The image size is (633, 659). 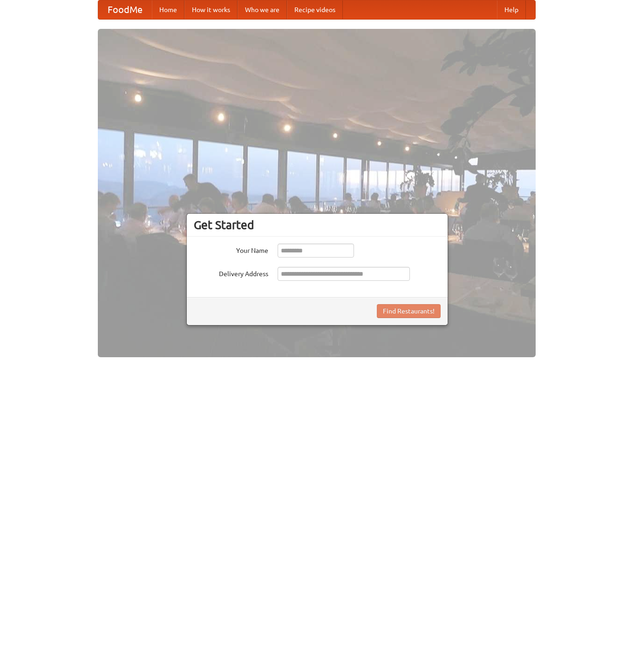 What do you see at coordinates (262, 10) in the screenshot?
I see `a: Who we are` at bounding box center [262, 10].